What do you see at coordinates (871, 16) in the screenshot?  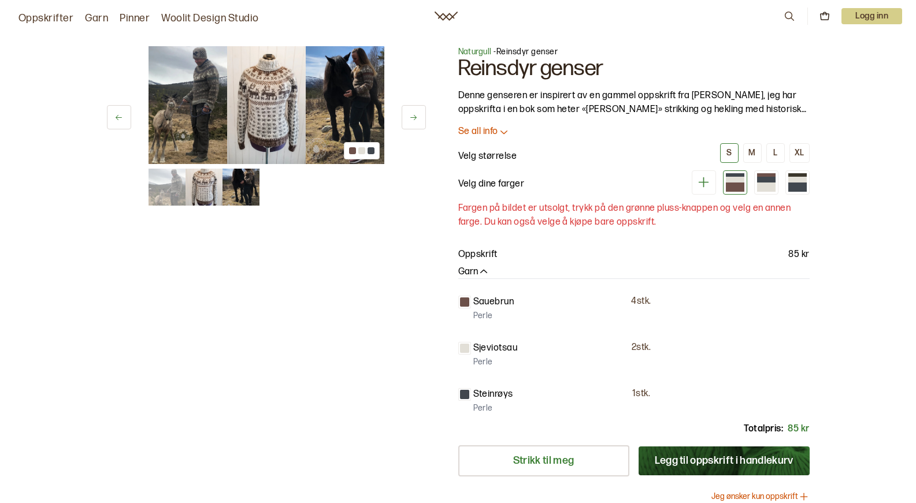 I see `p: Logg inn` at bounding box center [871, 16].